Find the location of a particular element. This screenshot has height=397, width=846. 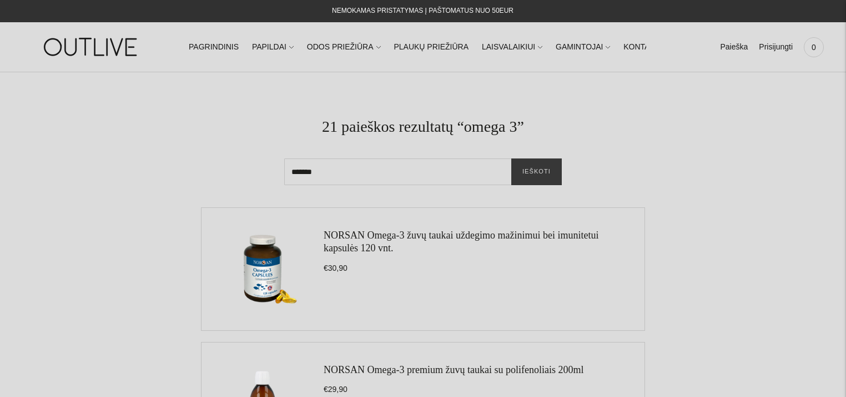

a: Paieška is located at coordinates (734, 47).